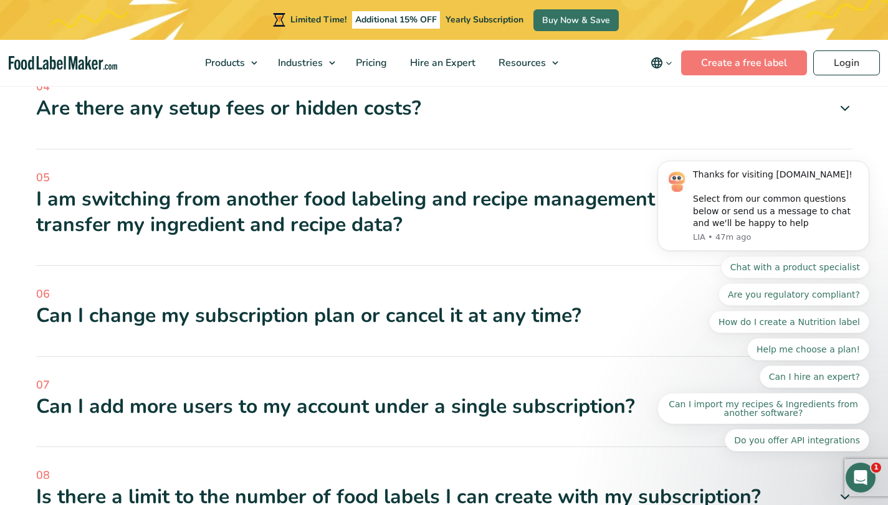 This screenshot has height=505, width=888. Describe the element at coordinates (444, 204) in the screenshot. I see `a: 05 I am switching from another food labeling and recipe management tool, can you transfer my ingr...` at that location.